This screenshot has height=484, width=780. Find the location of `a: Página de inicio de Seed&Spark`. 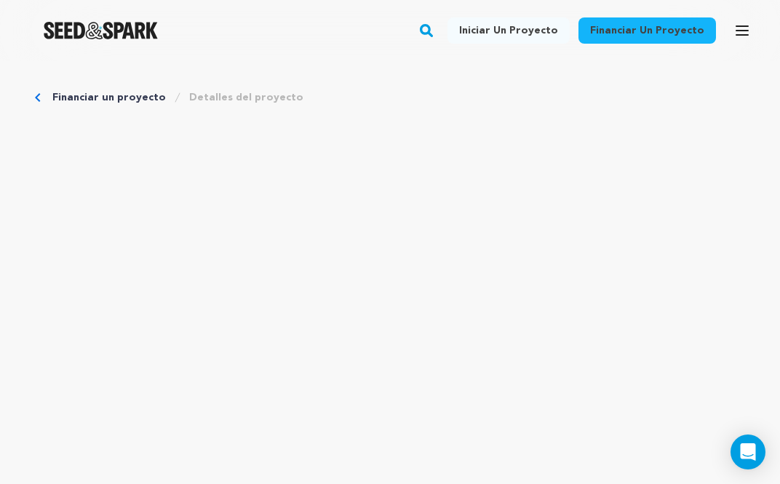

a: Página de inicio de Seed&Spark is located at coordinates (100, 31).